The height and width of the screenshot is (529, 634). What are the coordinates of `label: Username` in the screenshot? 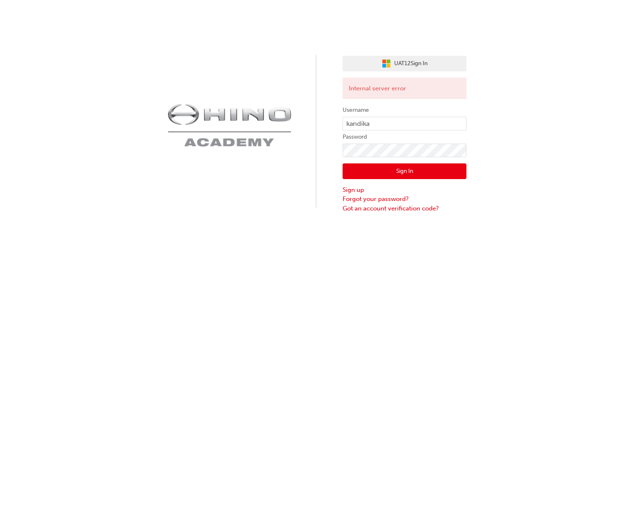 It's located at (404, 110).